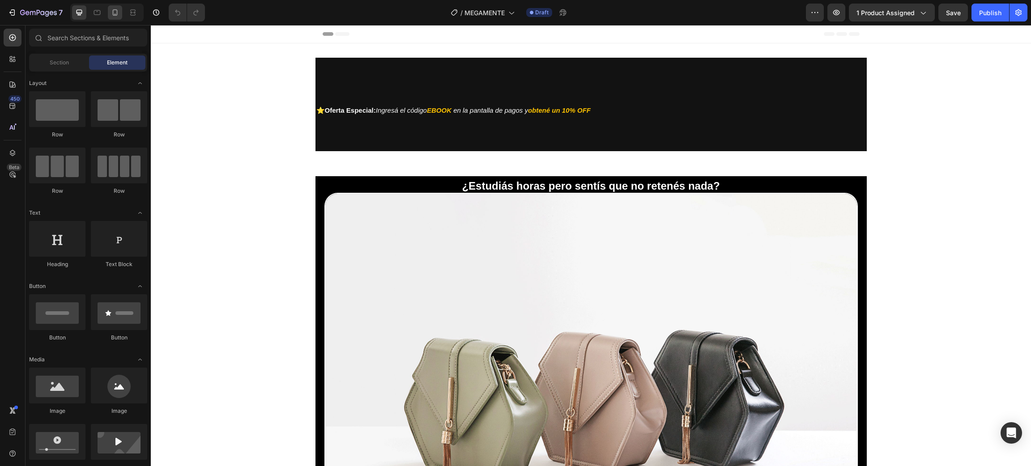  What do you see at coordinates (409, 85) in the screenshot?
I see `strong: obtené un 10% OFF` at bounding box center [409, 85].